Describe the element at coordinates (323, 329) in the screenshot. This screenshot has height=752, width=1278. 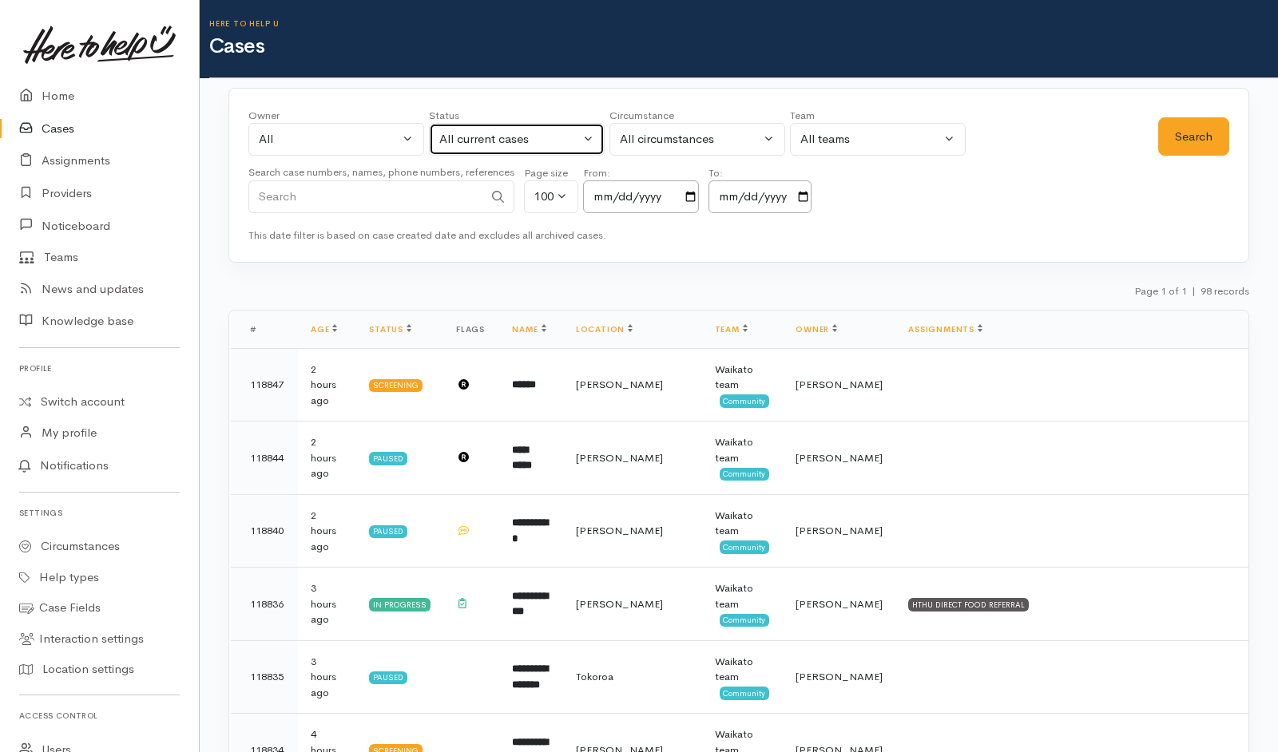
I see `a: Age` at that location.